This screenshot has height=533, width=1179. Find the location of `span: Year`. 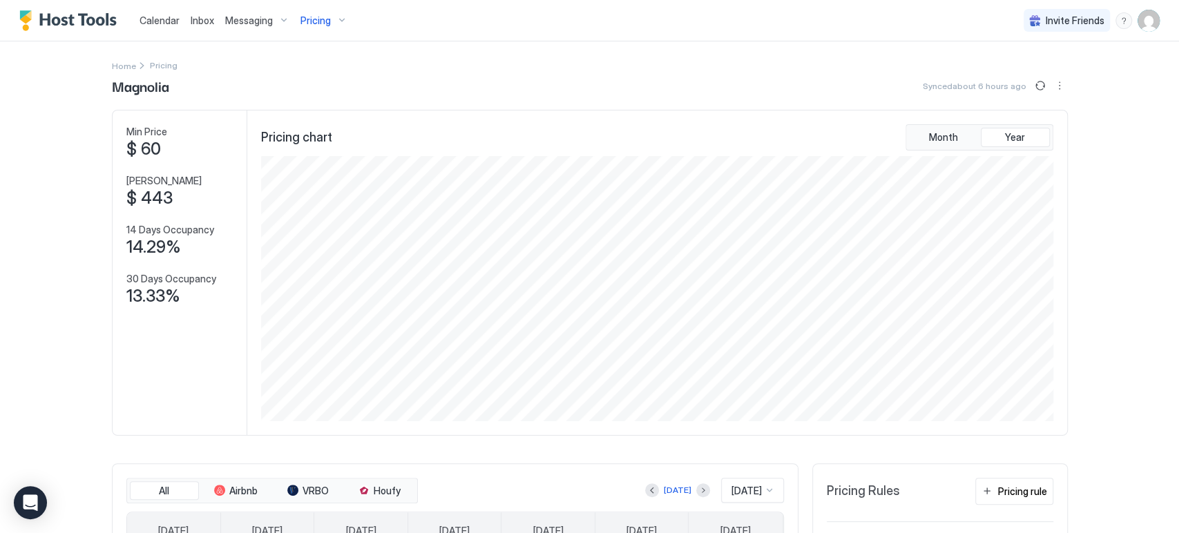

span: Year is located at coordinates (1015, 137).